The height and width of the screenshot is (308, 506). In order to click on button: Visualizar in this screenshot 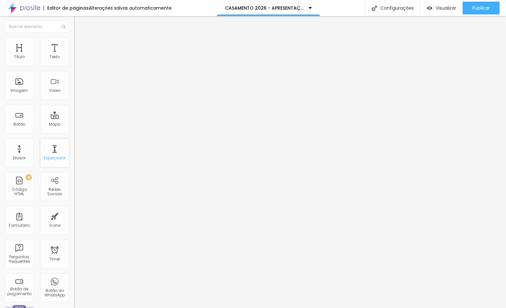, I will do `click(441, 8)`.